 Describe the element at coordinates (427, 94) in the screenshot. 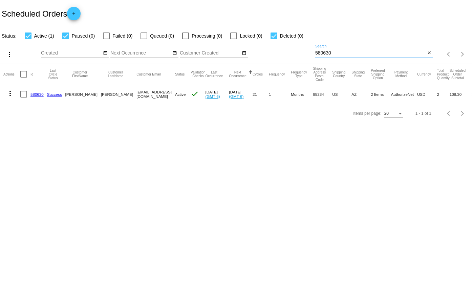

I see `mat-cell: USD` at that location.